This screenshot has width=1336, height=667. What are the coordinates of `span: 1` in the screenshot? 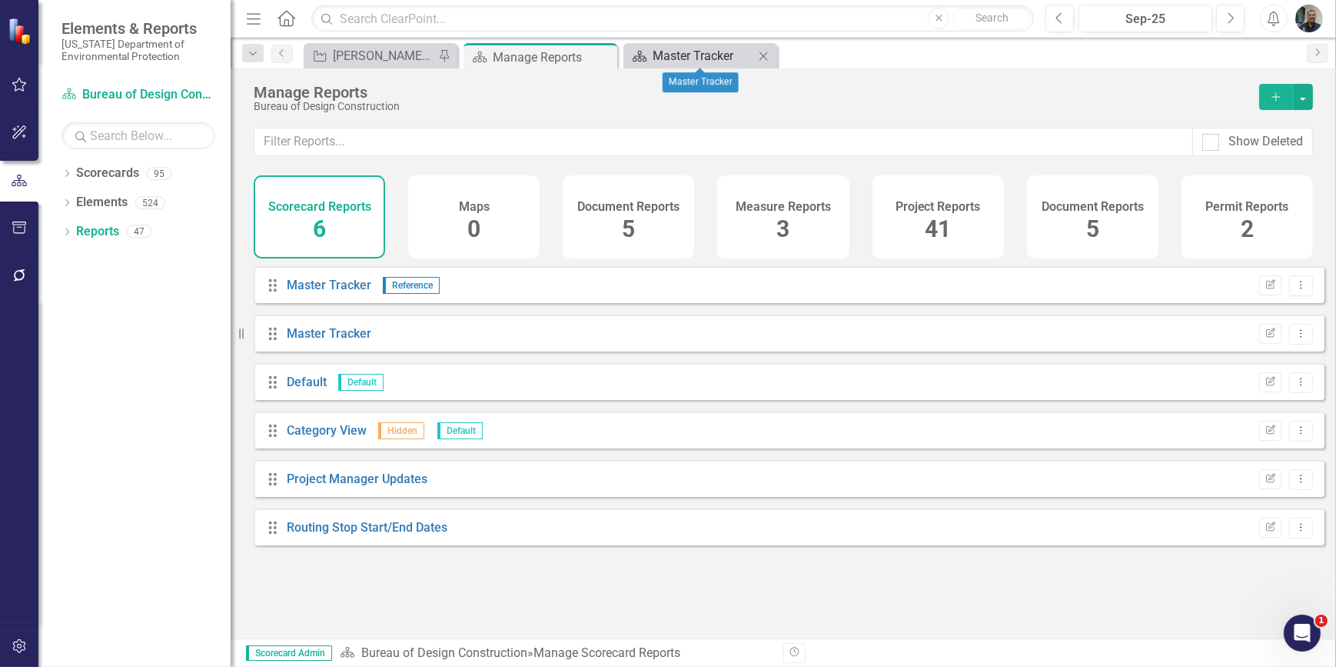 It's located at (1322, 621).